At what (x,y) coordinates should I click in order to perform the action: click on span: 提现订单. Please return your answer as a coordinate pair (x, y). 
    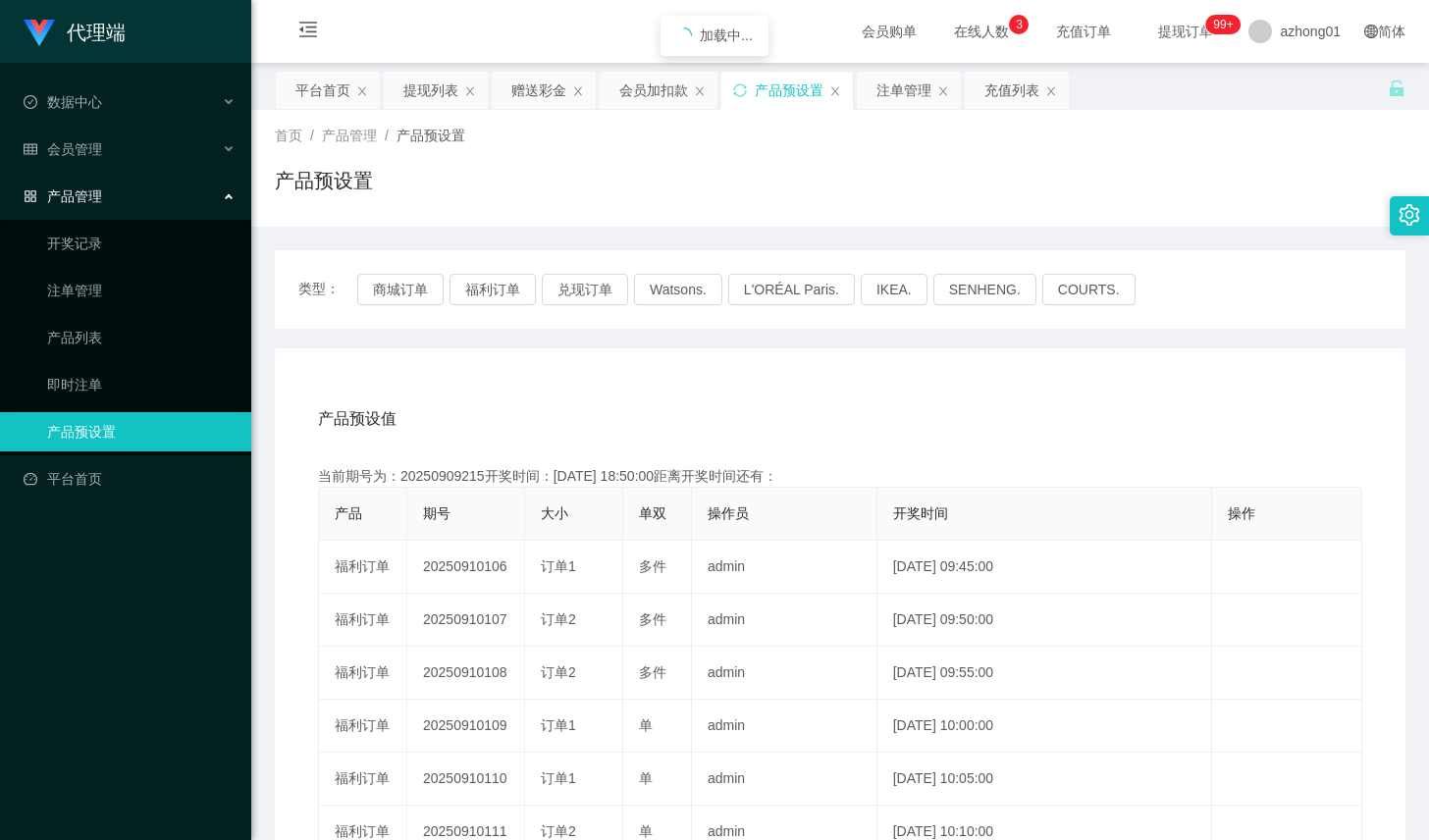
    Looking at the image, I should click on (1186, 32).